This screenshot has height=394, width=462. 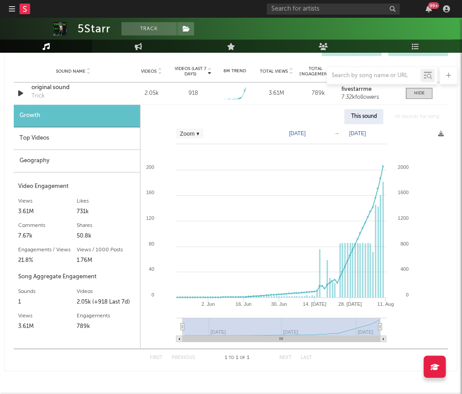 I want to click on text: 16. Jun, so click(x=244, y=304).